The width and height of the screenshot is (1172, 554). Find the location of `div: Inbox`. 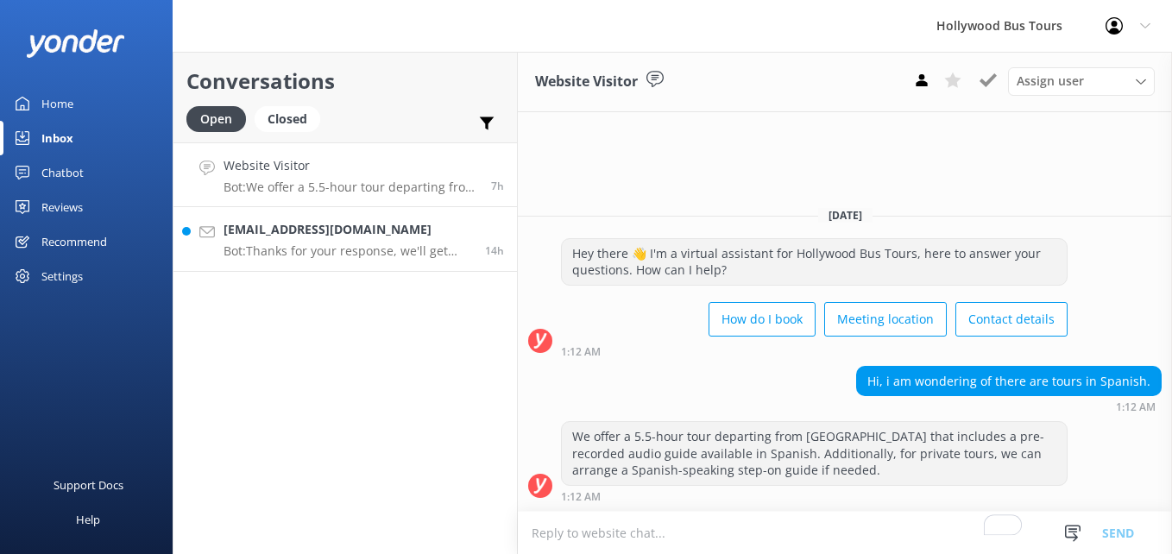

div: Inbox is located at coordinates (57, 138).